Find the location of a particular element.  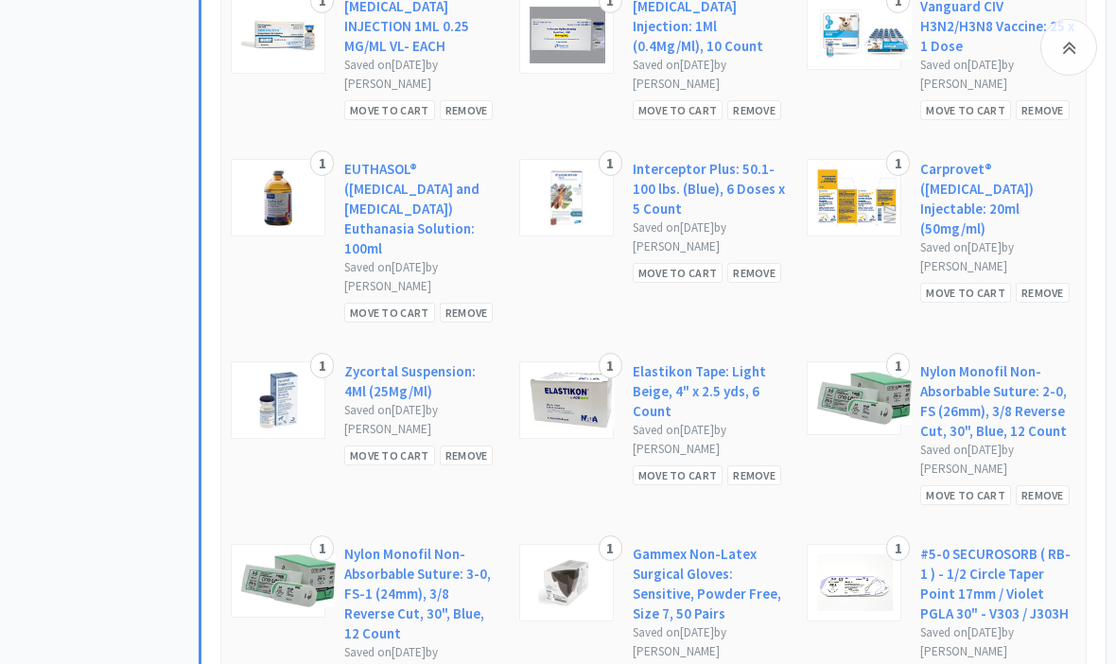

img: d147f153f55b4d458213c2016b37faaf_6939.png is located at coordinates (864, 398).